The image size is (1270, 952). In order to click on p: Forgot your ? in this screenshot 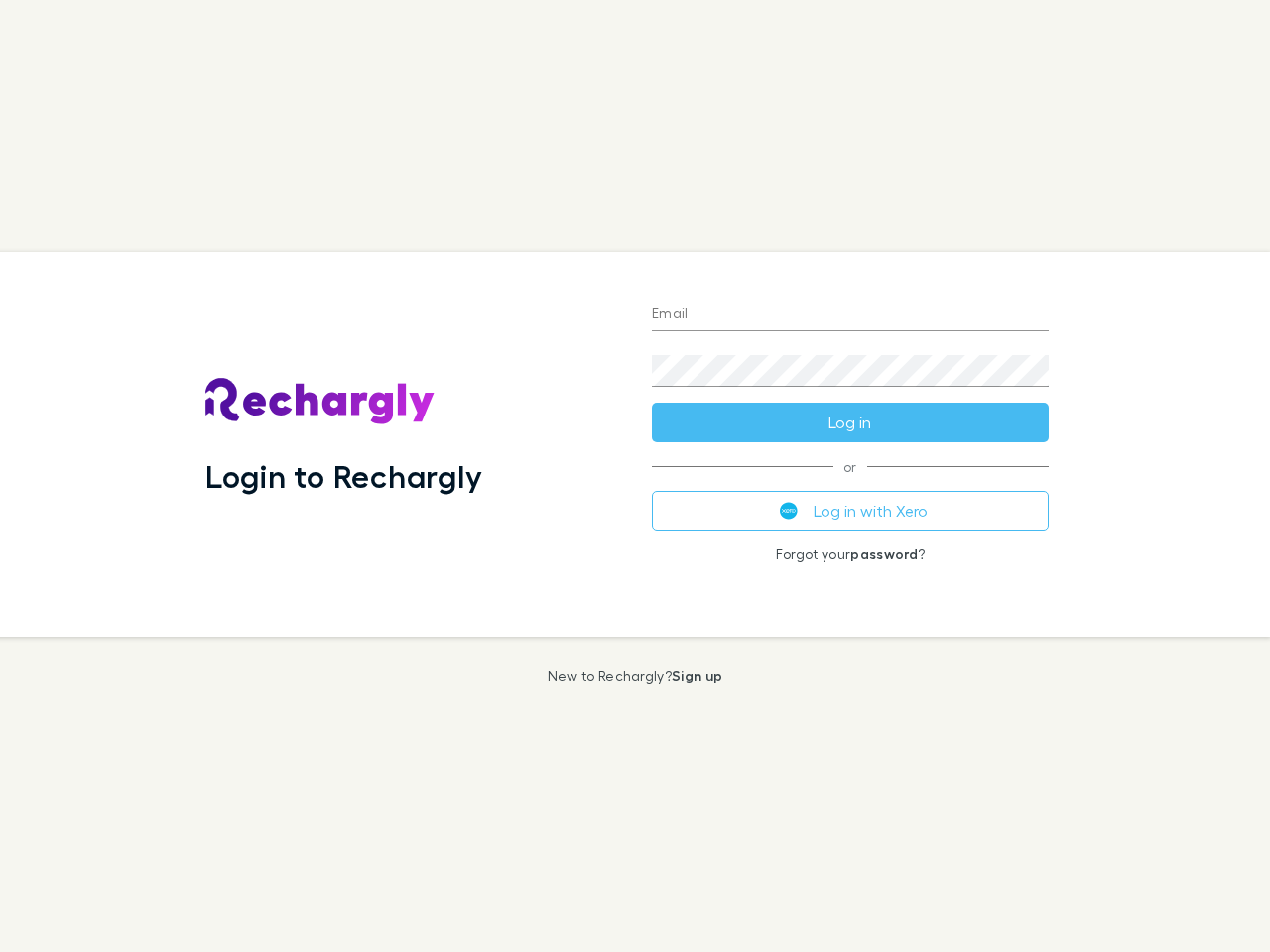, I will do `click(850, 554)`.